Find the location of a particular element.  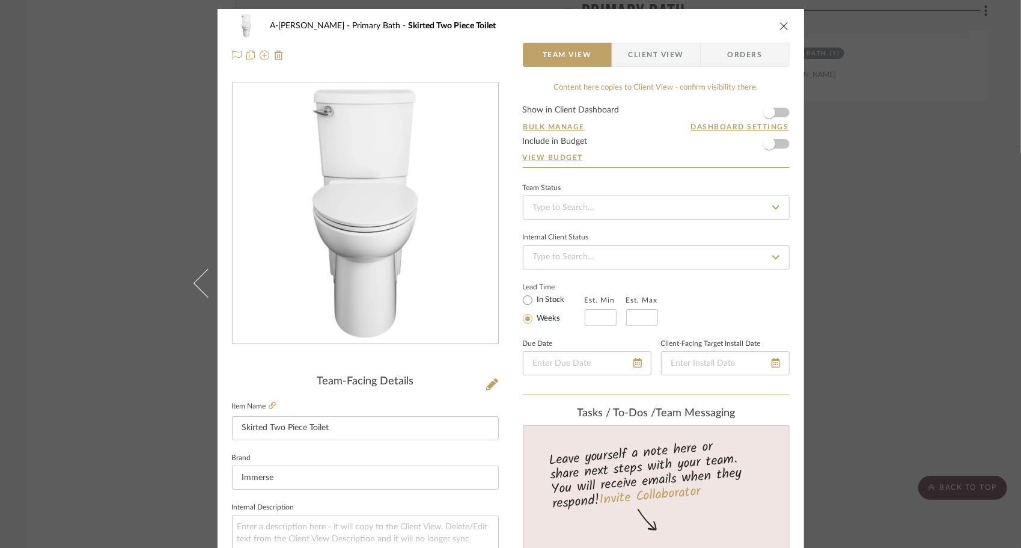

div: Content here copies to Client View - confirm visibility there. is located at coordinates (657, 88).